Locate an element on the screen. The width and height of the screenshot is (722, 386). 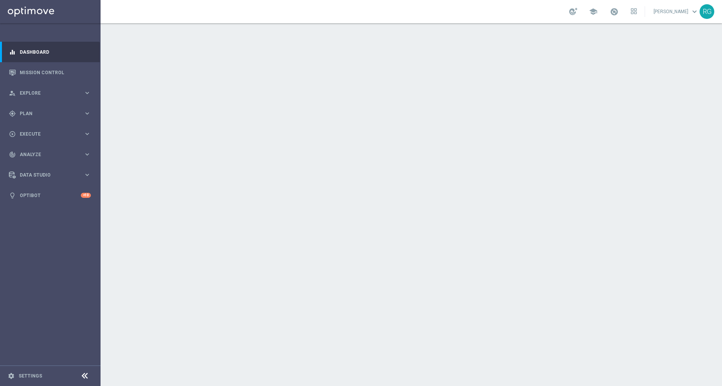
button: equalizer Dashboard is located at coordinates (50, 52).